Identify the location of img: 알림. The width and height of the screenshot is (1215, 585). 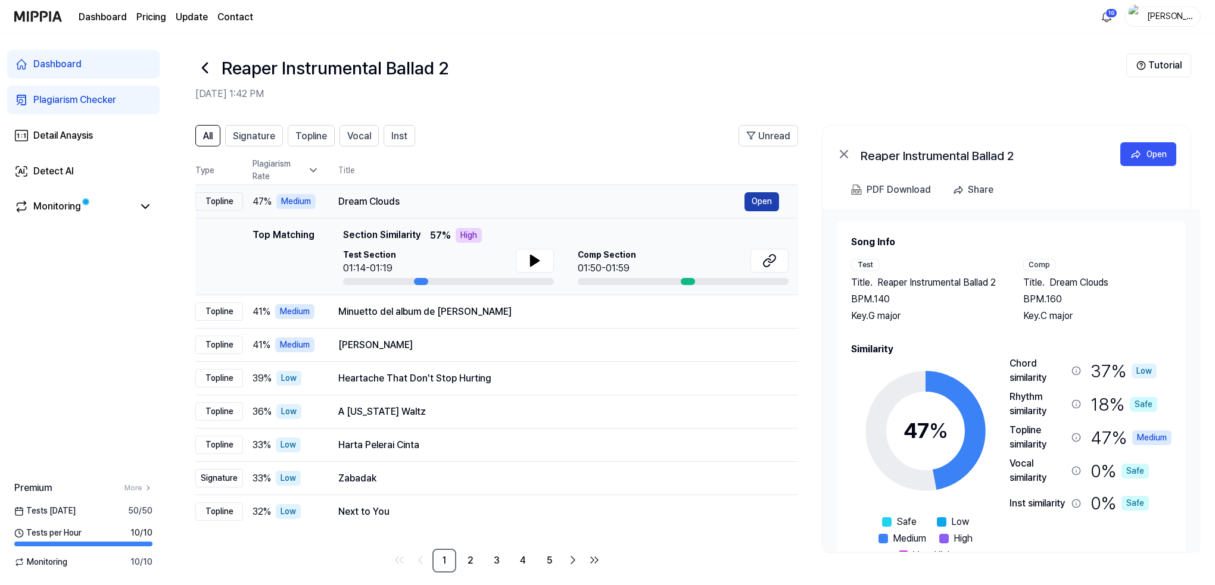
(1106, 17).